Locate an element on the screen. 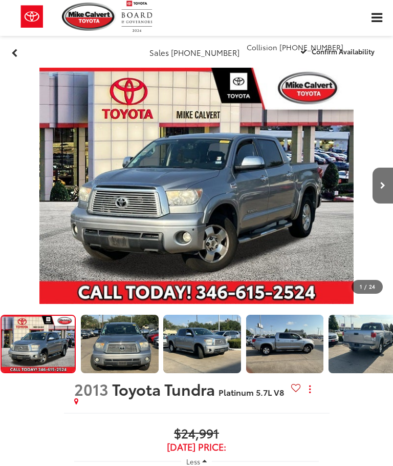 Image resolution: width=393 pixels, height=466 pixels. span: $24,991 is located at coordinates (197, 434).